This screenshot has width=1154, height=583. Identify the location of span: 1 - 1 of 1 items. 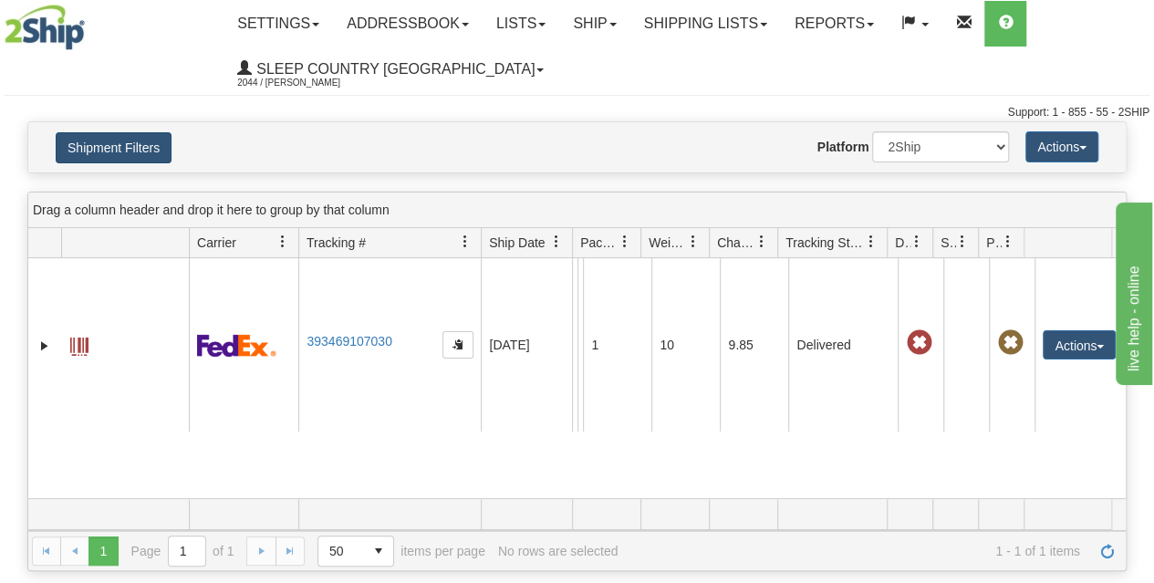
(855, 551).